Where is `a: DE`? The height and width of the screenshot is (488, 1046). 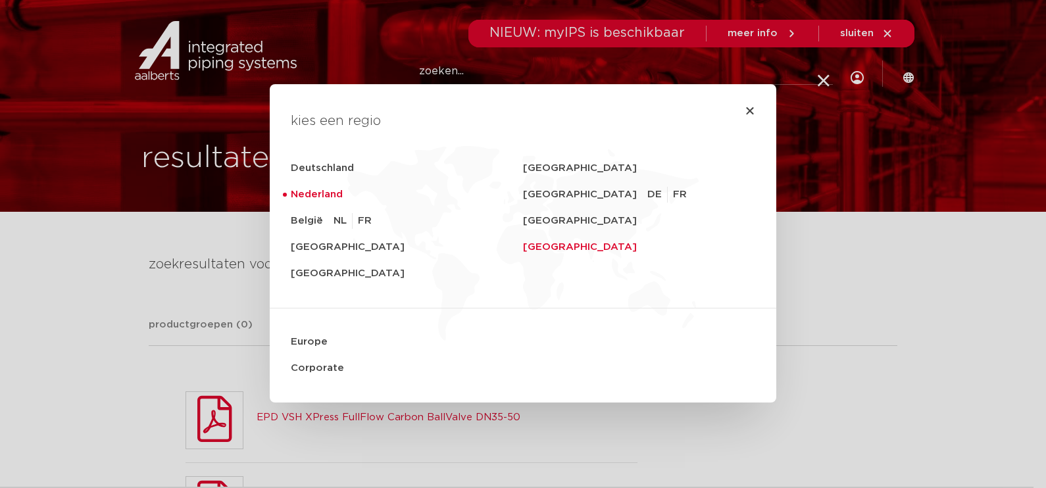
a: DE is located at coordinates (657, 195).